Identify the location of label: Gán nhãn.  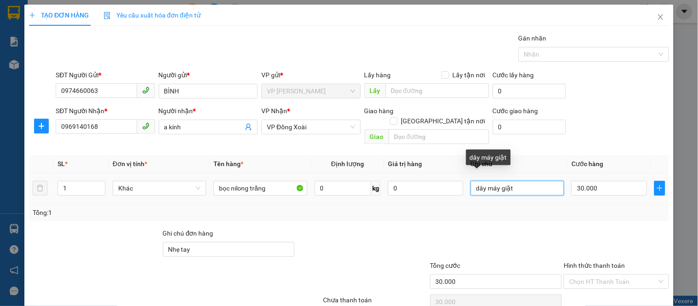
(532, 38).